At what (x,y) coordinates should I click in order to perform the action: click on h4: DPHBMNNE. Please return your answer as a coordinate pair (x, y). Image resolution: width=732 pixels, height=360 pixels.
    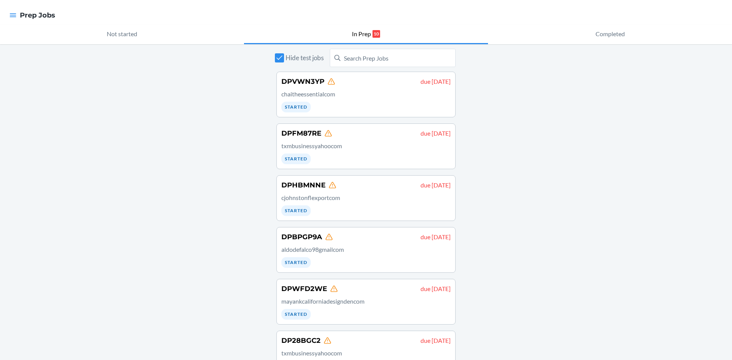
    Looking at the image, I should click on (303, 185).